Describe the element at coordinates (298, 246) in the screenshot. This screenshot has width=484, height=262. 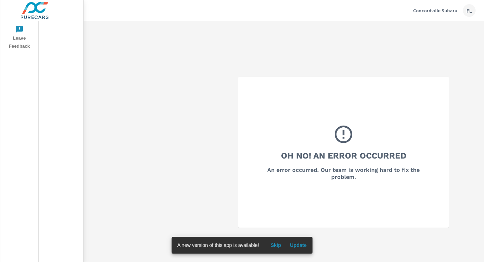
I see `span: Update` at that location.